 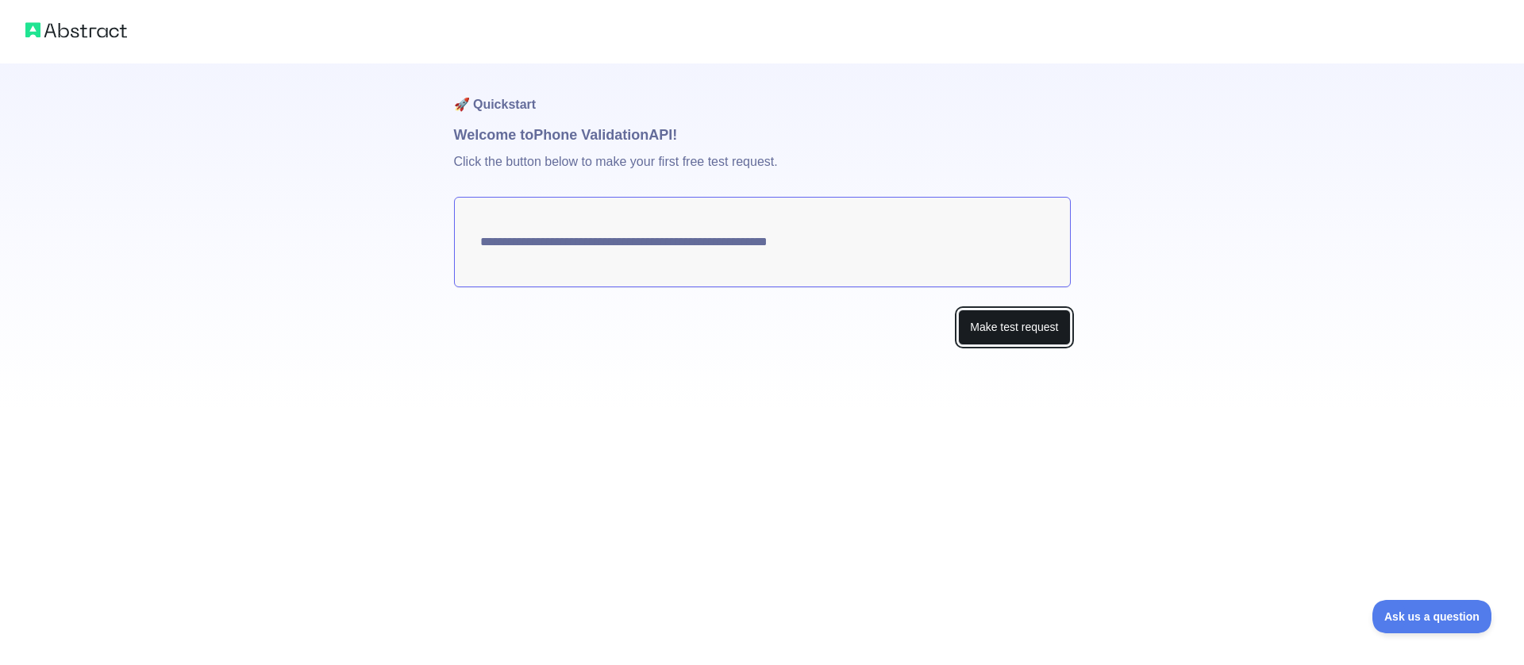 What do you see at coordinates (762, 172) in the screenshot?
I see `p: Click the button below to make your first free test request.` at bounding box center [762, 172].